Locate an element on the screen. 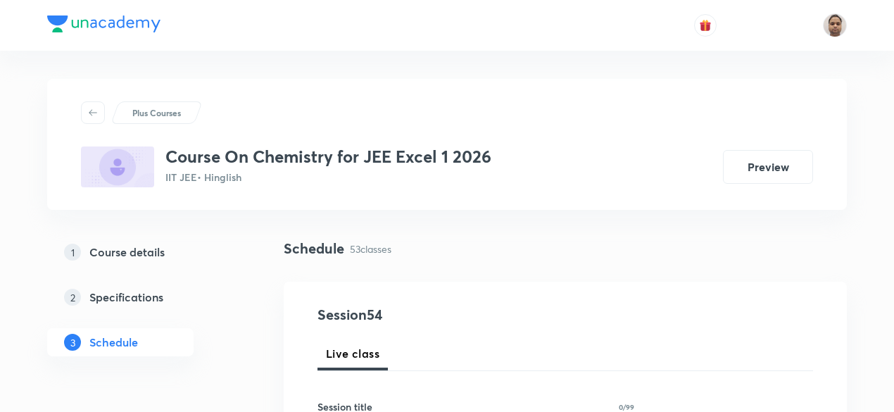 The width and height of the screenshot is (894, 412). span: Live class is located at coordinates (353, 353).